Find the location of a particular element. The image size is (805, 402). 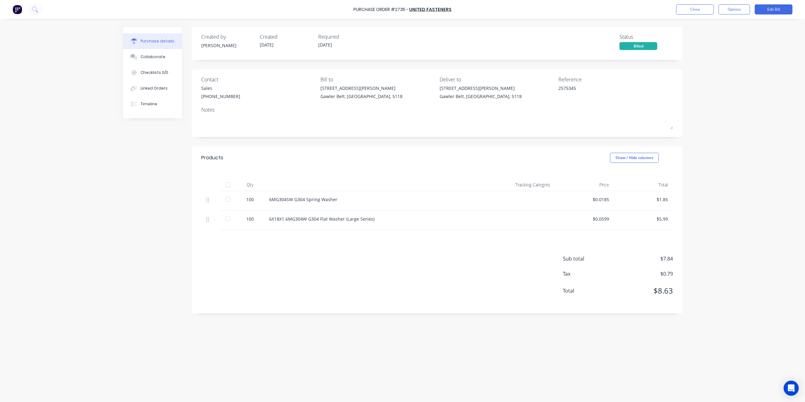

button: Options is located at coordinates (734, 9).